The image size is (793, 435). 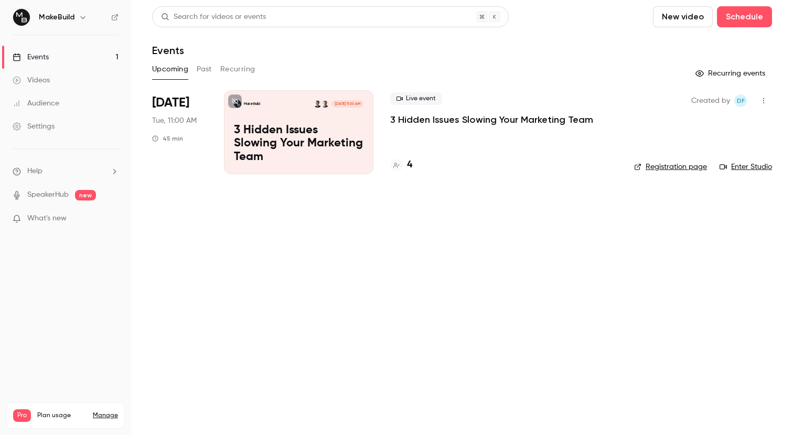 I want to click on div: Sep 9 Tue, 11:00 AM (Europe/London), so click(x=179, y=132).